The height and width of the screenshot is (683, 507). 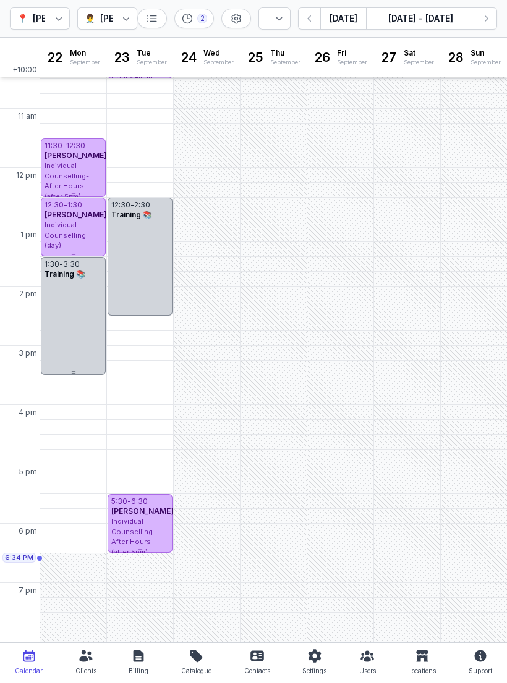 What do you see at coordinates (255, 57) in the screenshot?
I see `div: 25` at bounding box center [255, 57].